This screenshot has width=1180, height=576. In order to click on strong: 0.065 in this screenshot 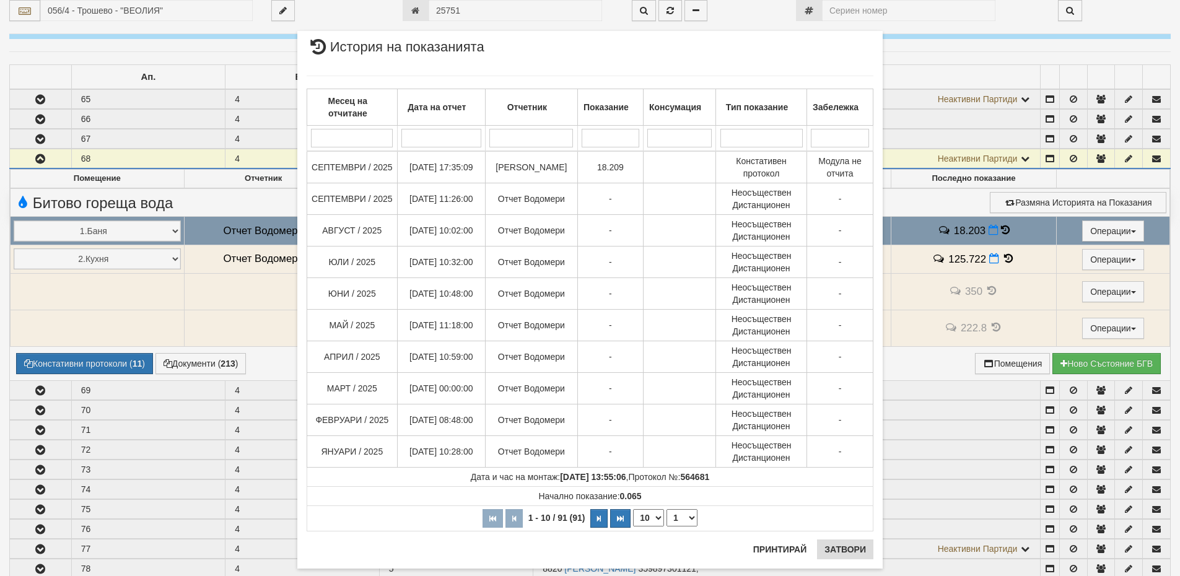, I will do `click(631, 496)`.